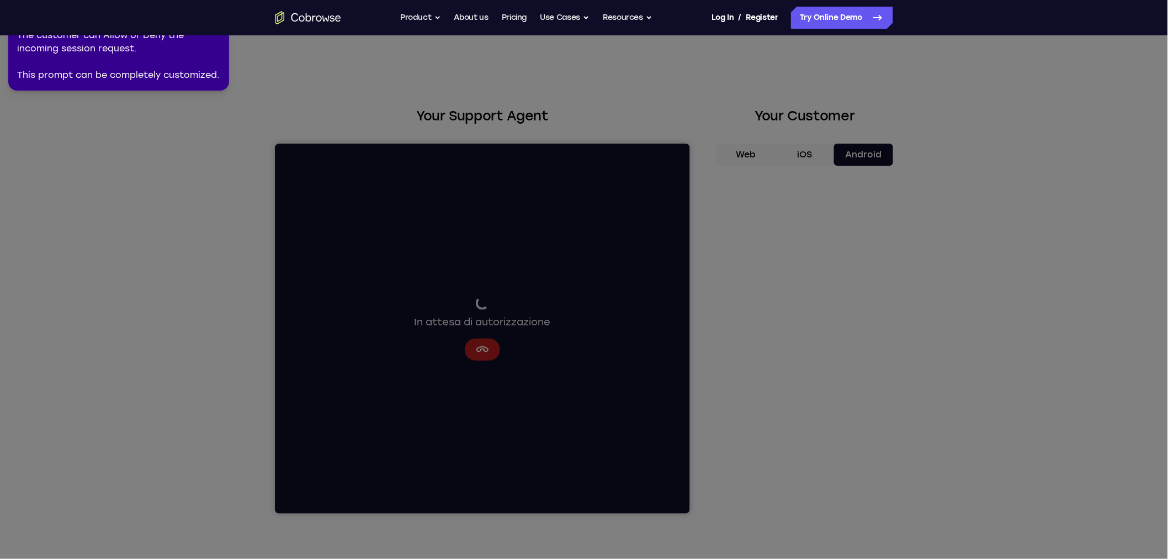  What do you see at coordinates (119, 55) in the screenshot?
I see `div: The customer can Allow or Deny the incoming session request. This prompt can be completely custom...` at bounding box center [119, 55].